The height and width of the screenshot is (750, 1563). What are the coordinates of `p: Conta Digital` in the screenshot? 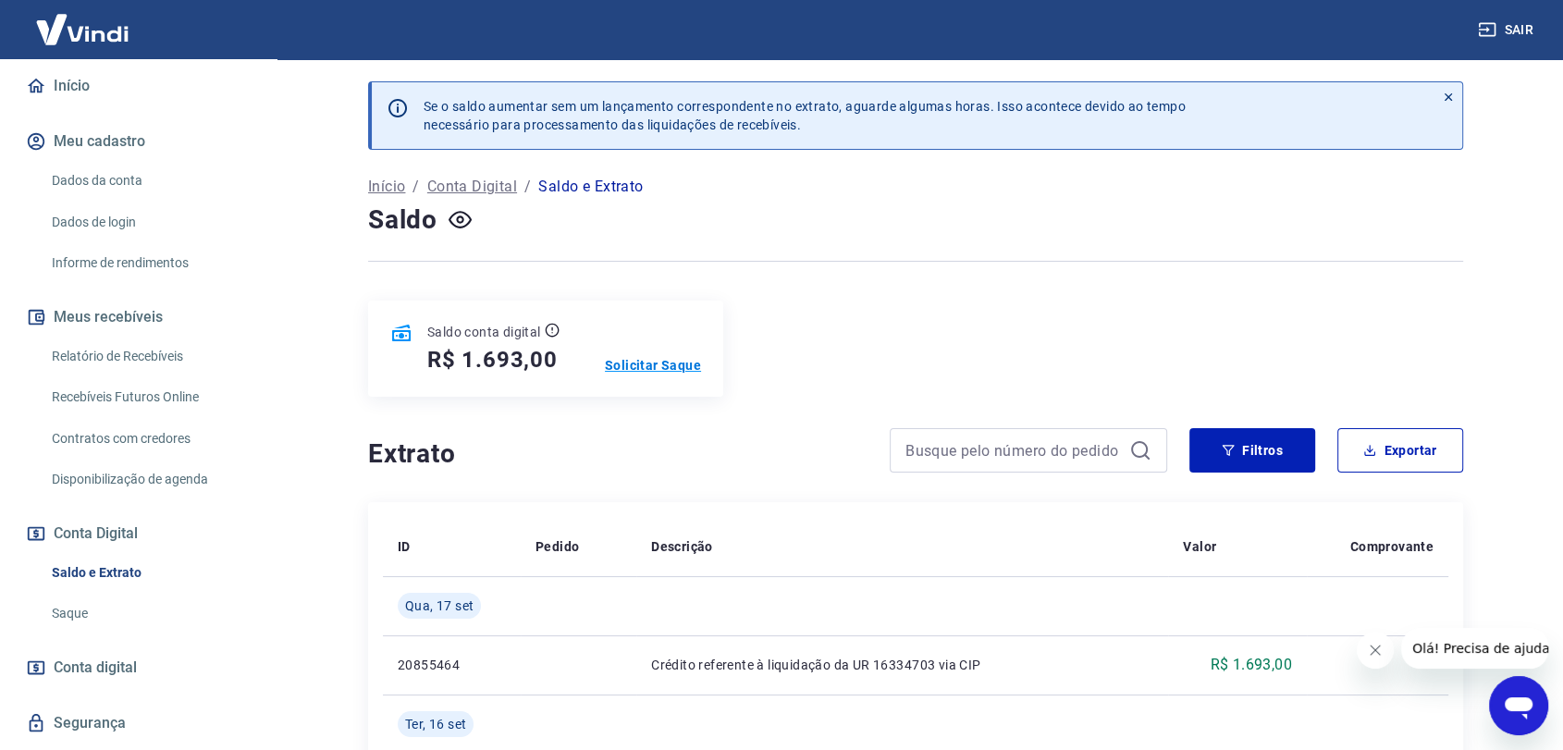 It's located at (472, 187).